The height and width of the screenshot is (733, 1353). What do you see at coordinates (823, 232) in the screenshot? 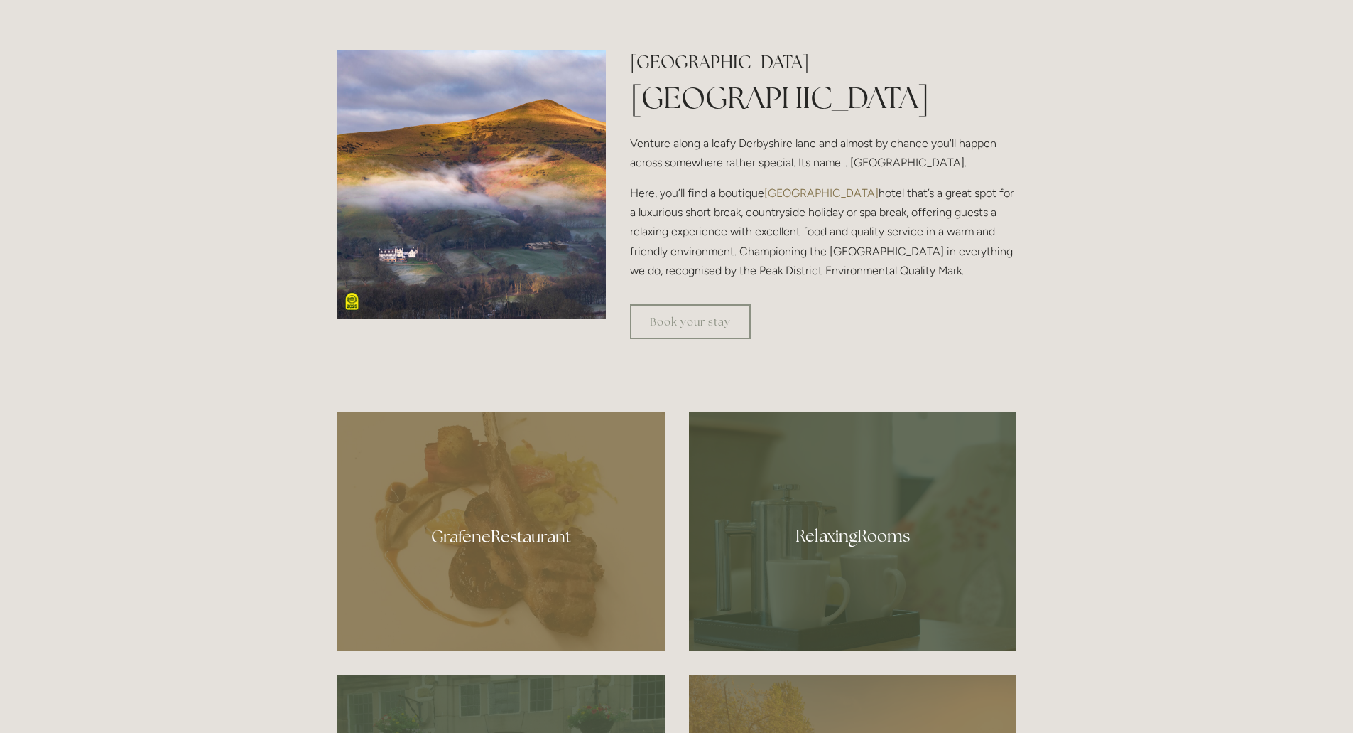
I see `p: Here, you’ll find a boutique hotel that’s a great spot for a luxurious short break, countryside h...` at bounding box center [823, 232].